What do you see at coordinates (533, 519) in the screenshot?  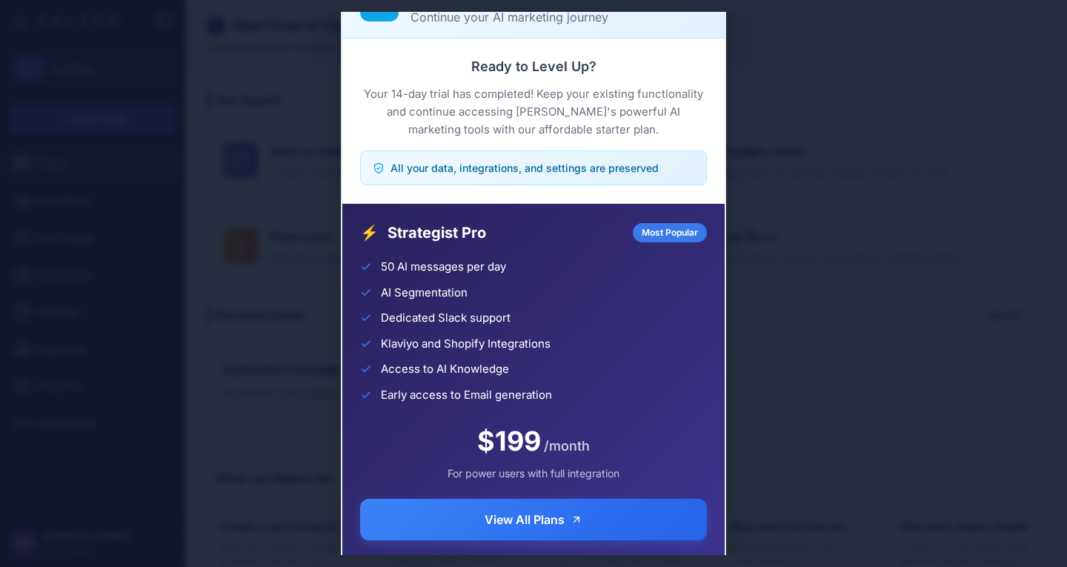 I see `button: View All Plans` at bounding box center [533, 519].